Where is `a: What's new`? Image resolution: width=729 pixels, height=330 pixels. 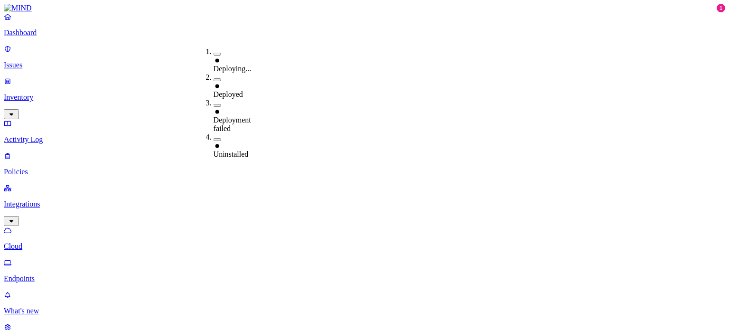
a: What's new is located at coordinates (364, 303).